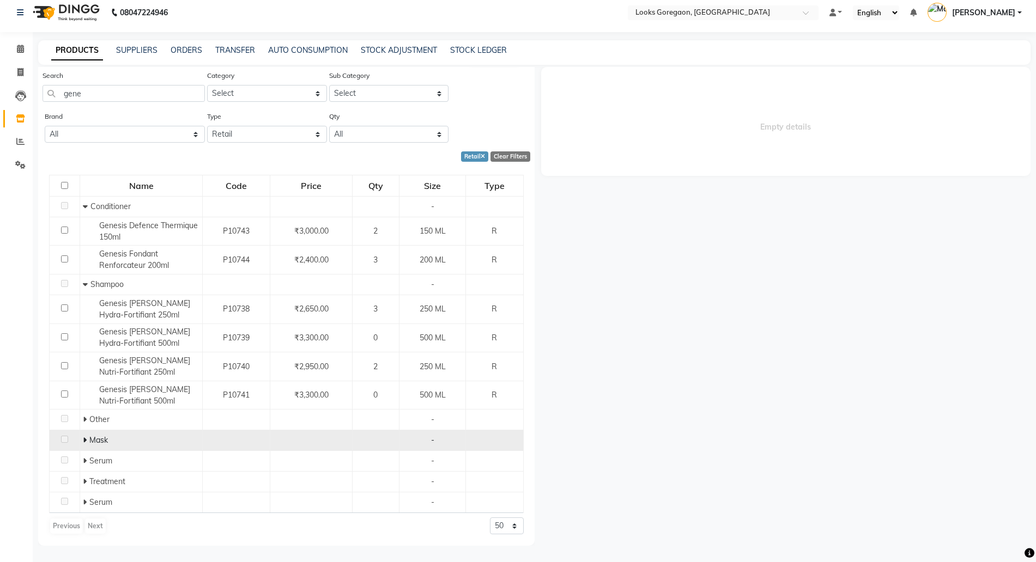 The width and height of the screenshot is (1036, 562). What do you see at coordinates (311, 309) in the screenshot?
I see `span: ₹2,650.00` at bounding box center [311, 309].